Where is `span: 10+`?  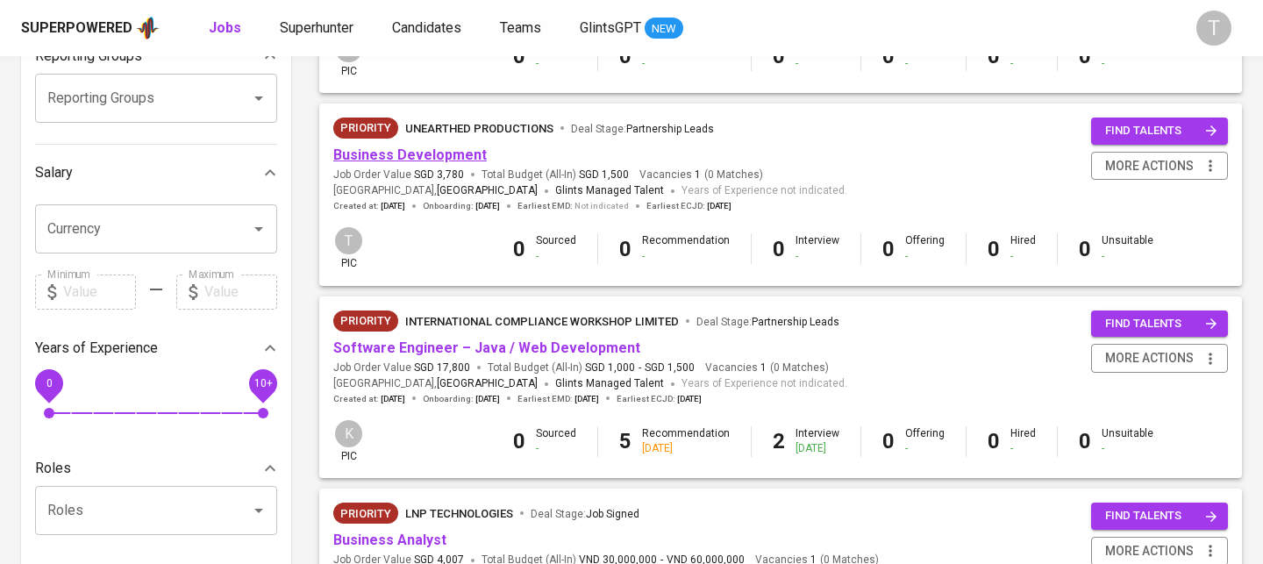
span: 10+ is located at coordinates (262, 383).